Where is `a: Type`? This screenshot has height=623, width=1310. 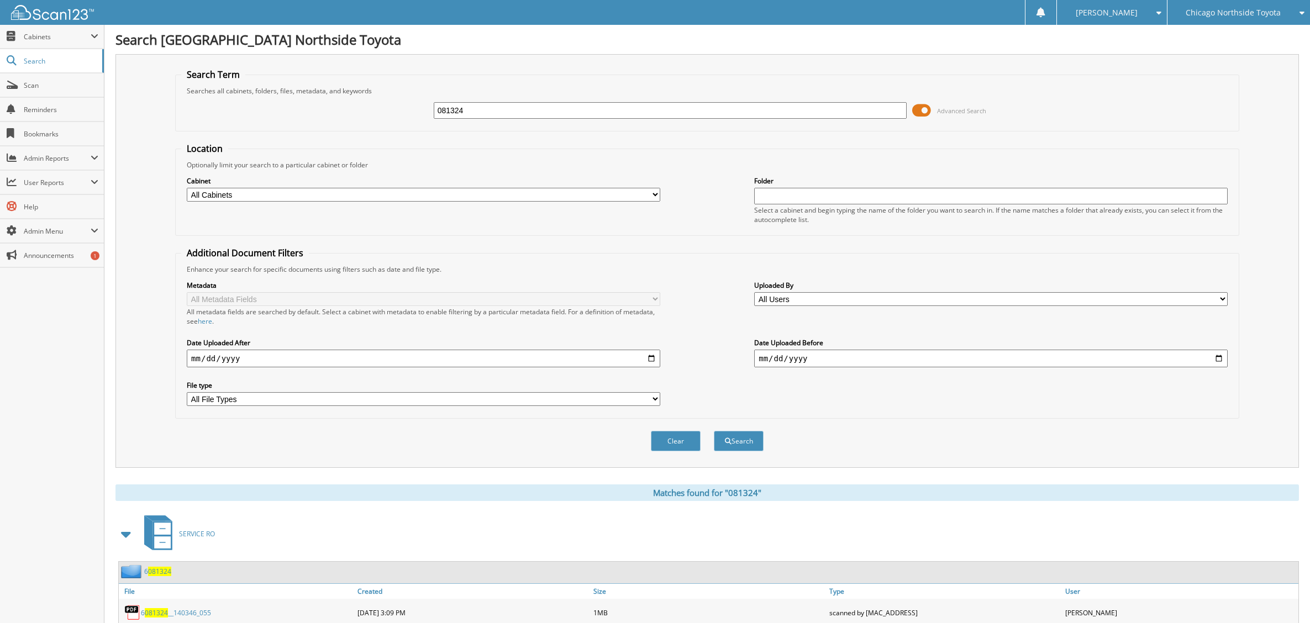 a: Type is located at coordinates (944, 591).